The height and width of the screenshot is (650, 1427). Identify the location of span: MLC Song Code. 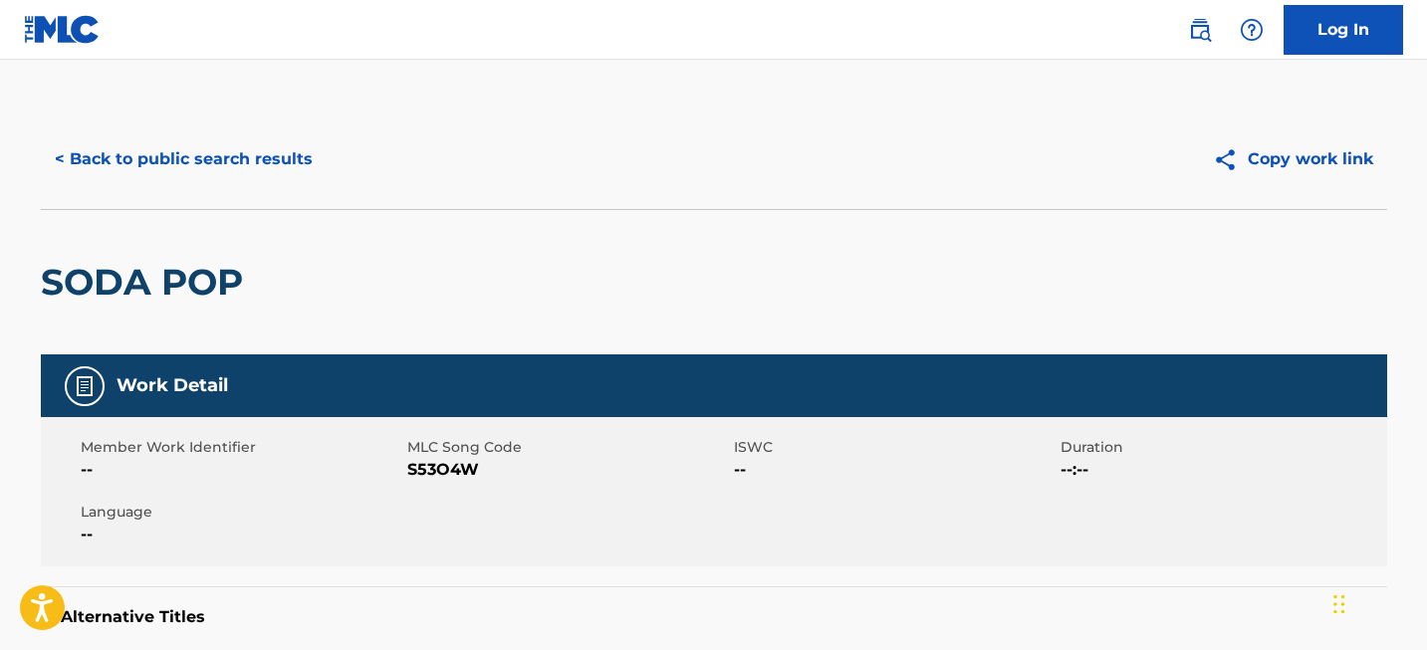
(568, 447).